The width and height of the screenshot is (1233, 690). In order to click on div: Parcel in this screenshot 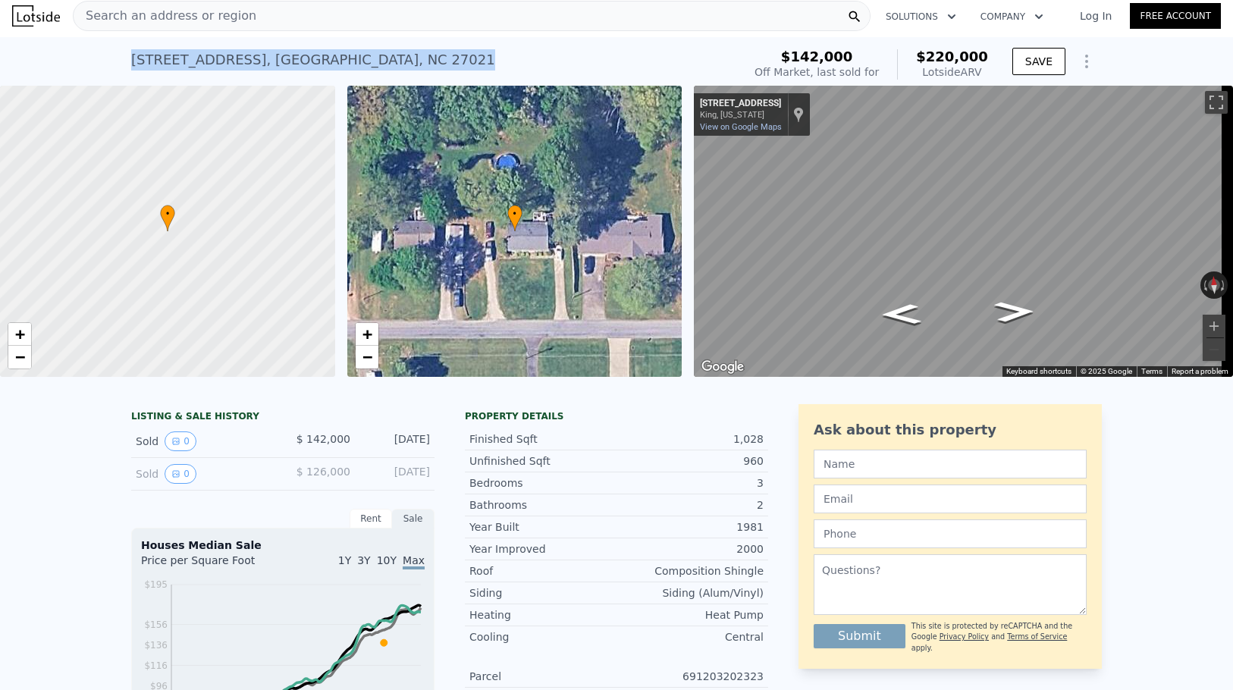, I will do `click(543, 677)`.